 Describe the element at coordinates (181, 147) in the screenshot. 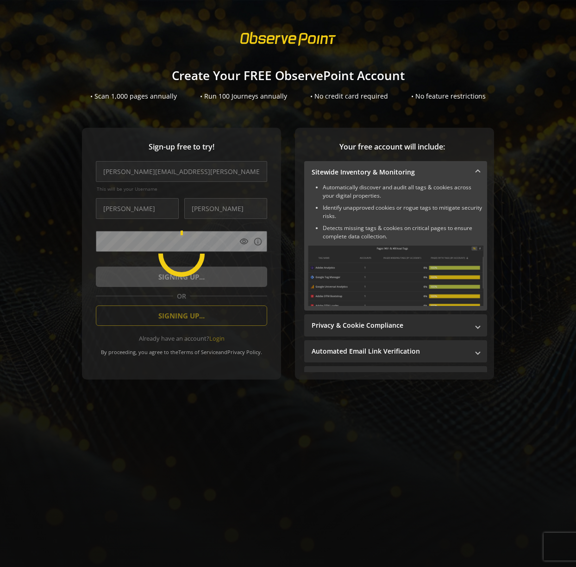

I see `span: Sign-up free to try!` at that location.